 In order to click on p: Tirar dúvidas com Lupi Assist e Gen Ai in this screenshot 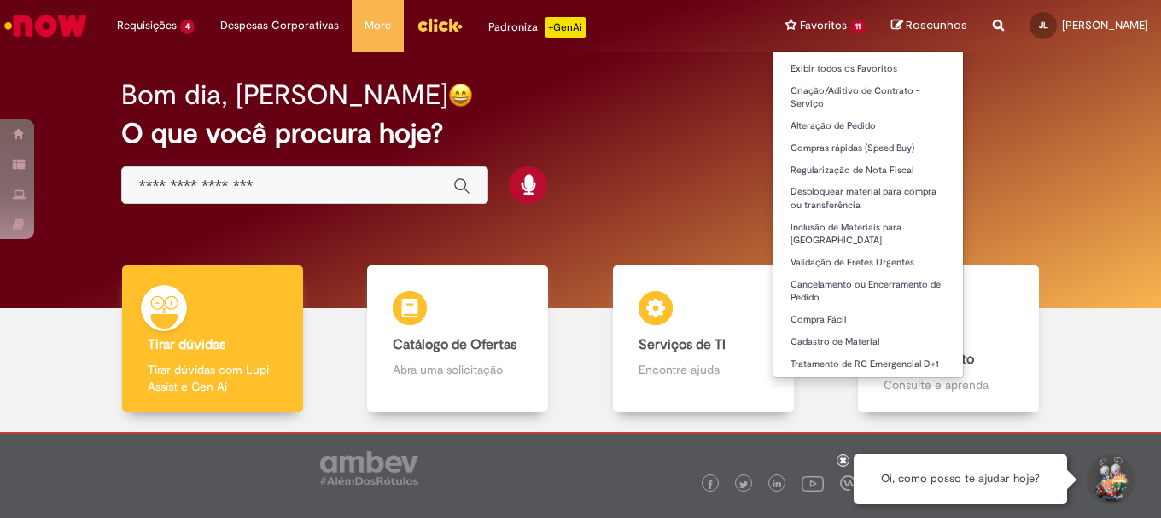, I will do `click(213, 378)`.